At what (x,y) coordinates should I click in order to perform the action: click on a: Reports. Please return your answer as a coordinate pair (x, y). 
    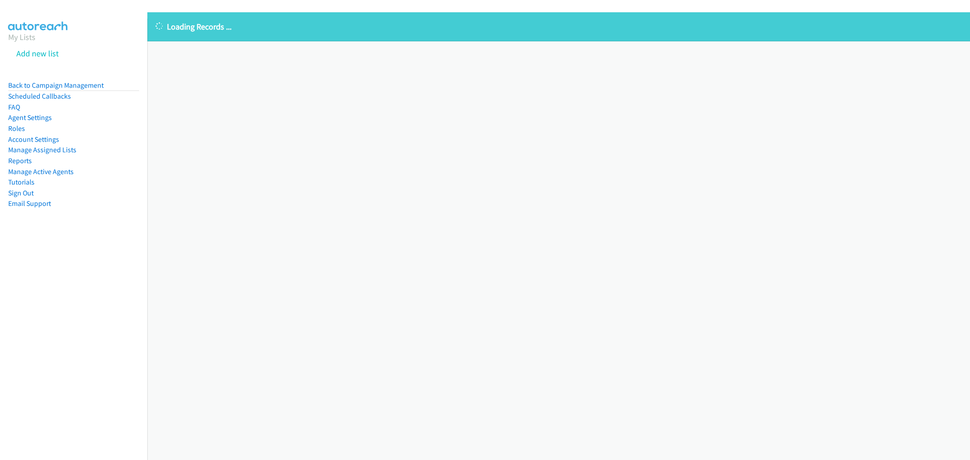
    Looking at the image, I should click on (20, 161).